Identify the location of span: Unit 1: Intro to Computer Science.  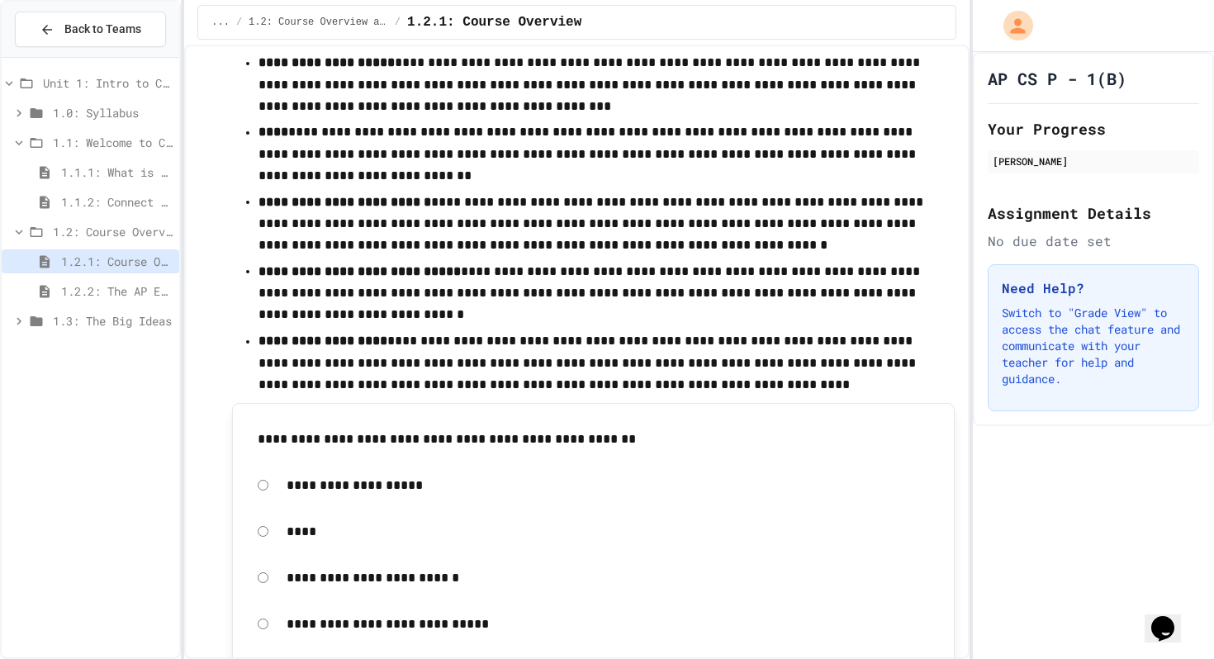
(107, 83).